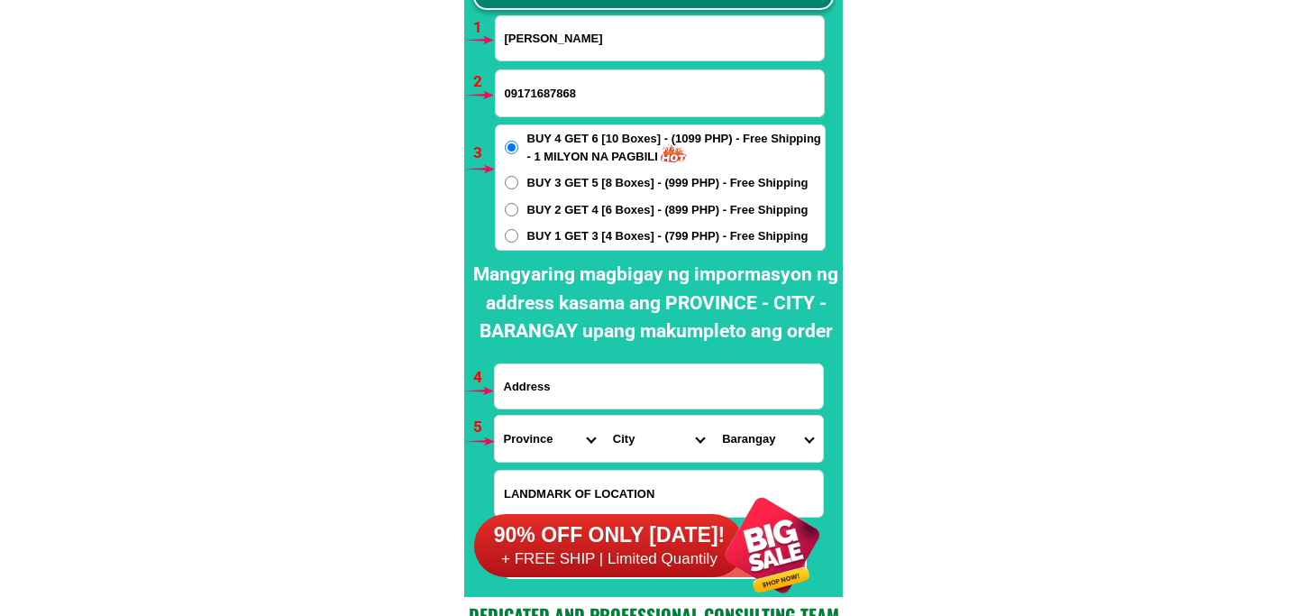 The height and width of the screenshot is (616, 1307). What do you see at coordinates (511, 209) in the screenshot?
I see `input: BUY 2 GET 4 [6 Boxes] - (899 PHP) - Free Shipping` at bounding box center [511, 209].